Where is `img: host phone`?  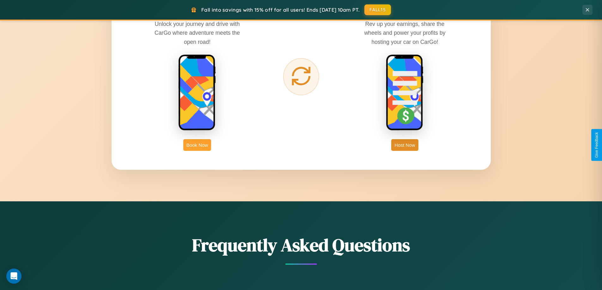 img: host phone is located at coordinates (405, 93).